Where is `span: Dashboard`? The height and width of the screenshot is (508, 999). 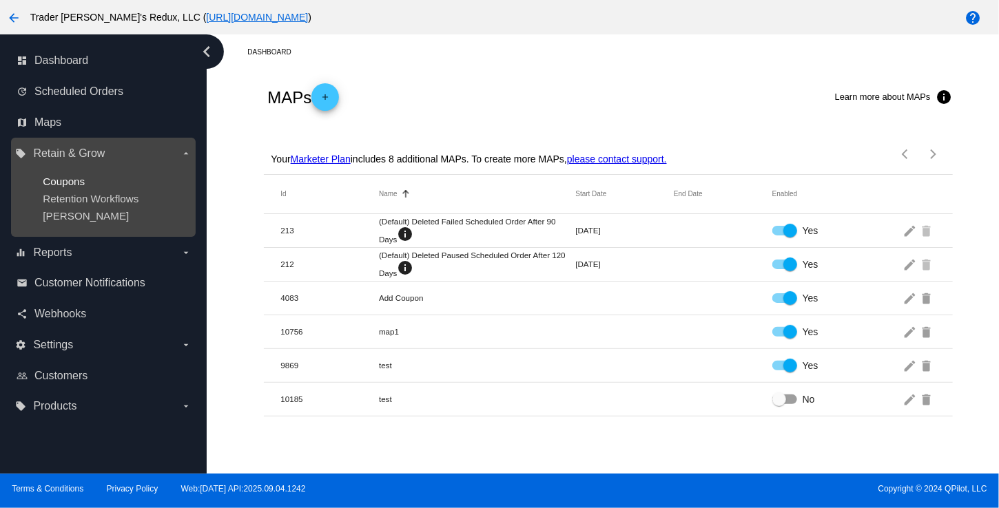 span: Dashboard is located at coordinates (61, 61).